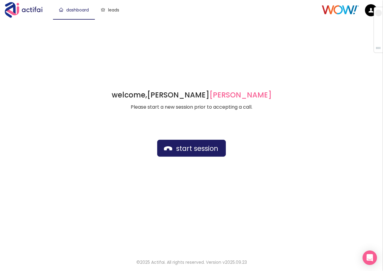 Image resolution: width=383 pixels, height=271 pixels. I want to click on img: default.png, so click(371, 10).